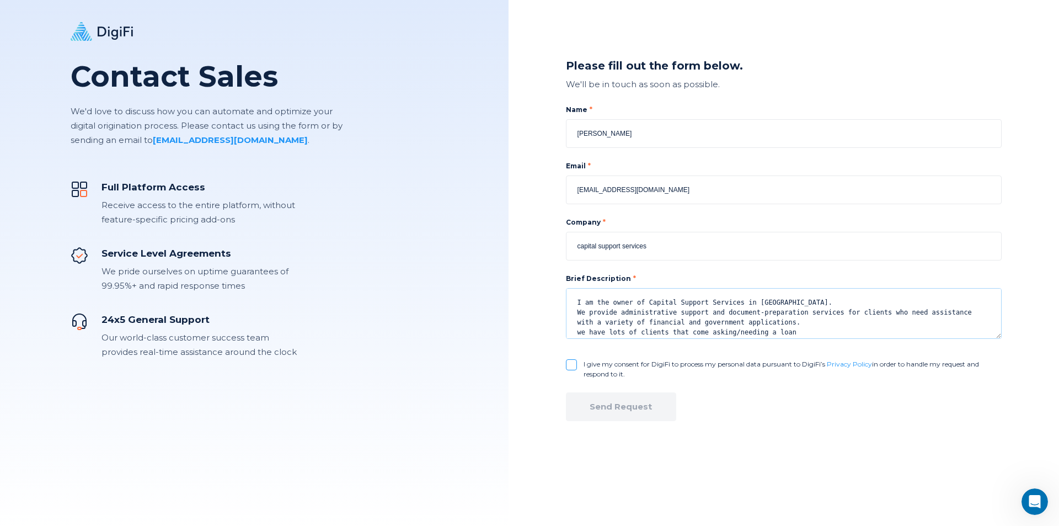 The width and height of the screenshot is (1059, 526). Describe the element at coordinates (621, 407) in the screenshot. I see `button: Send Request` at that location.